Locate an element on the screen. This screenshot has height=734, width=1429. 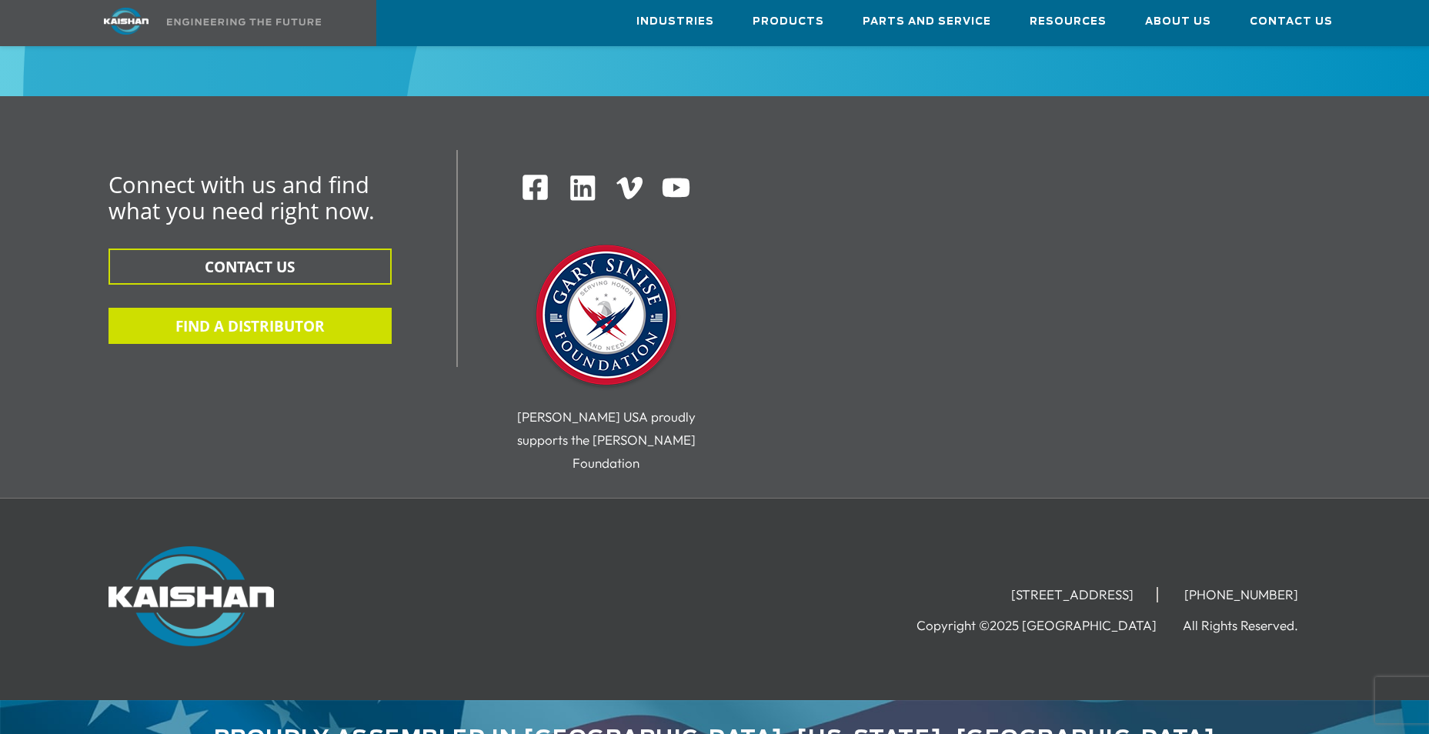
li: All Rights Reserved. is located at coordinates (1252, 626).